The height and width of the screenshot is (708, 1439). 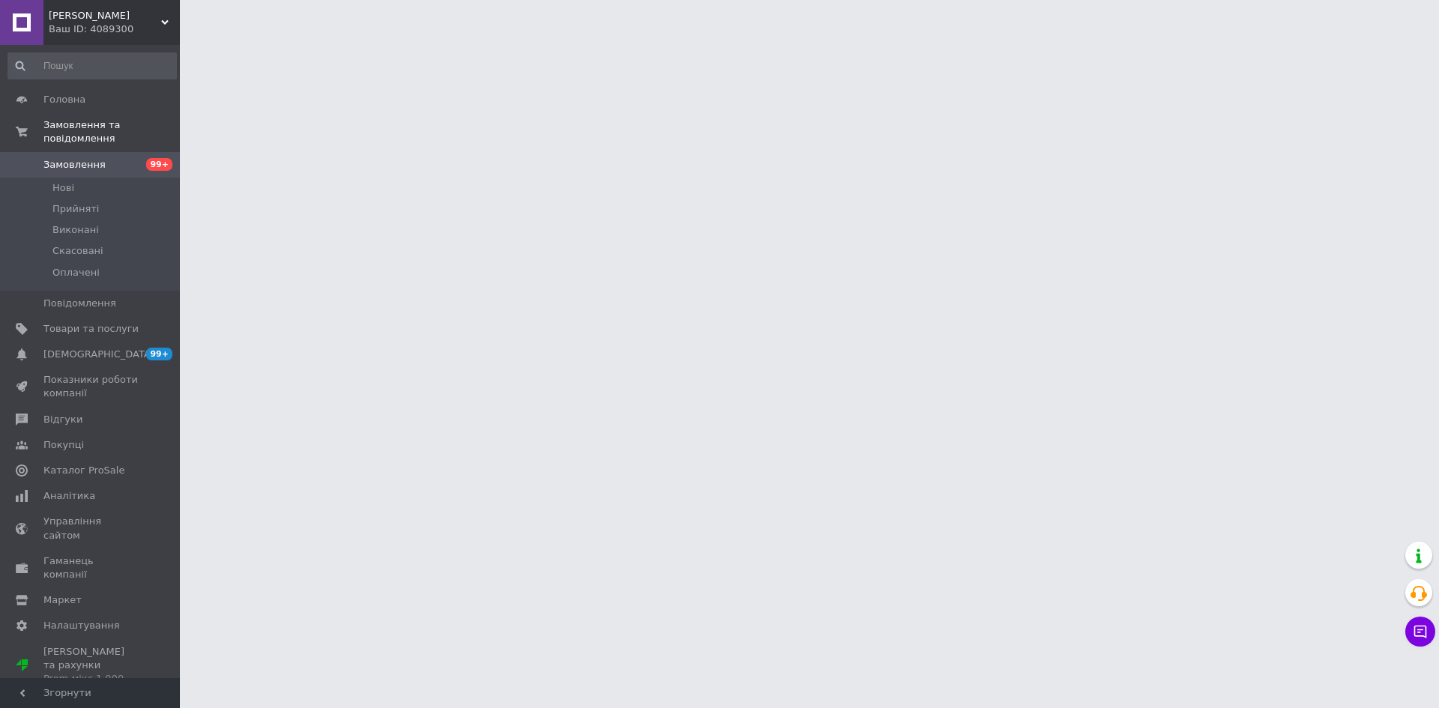 What do you see at coordinates (91, 329) in the screenshot?
I see `span: Товари та послуги` at bounding box center [91, 329].